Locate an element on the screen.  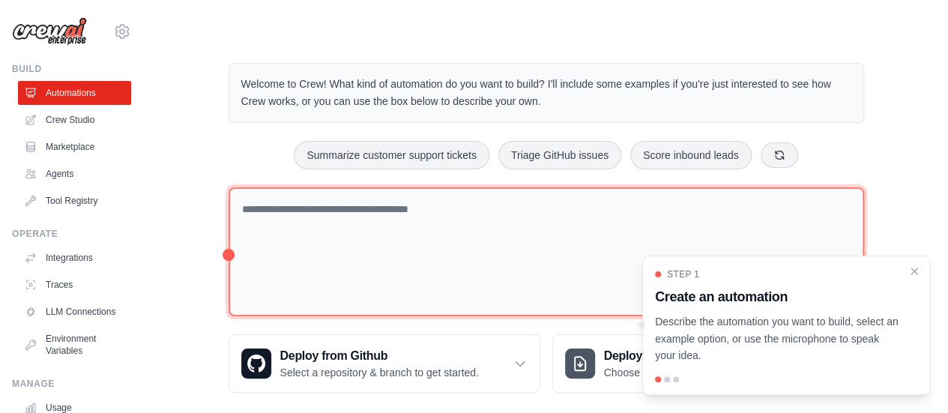
a: Integrations is located at coordinates (74, 258).